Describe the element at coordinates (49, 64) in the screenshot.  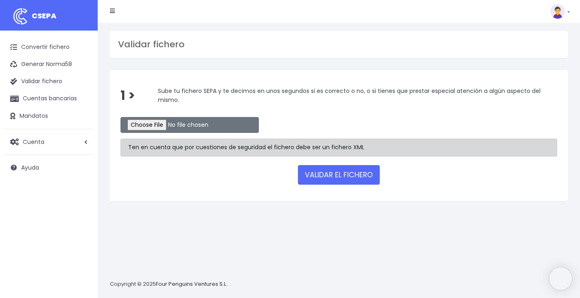
I see `a: Generar Norma58` at that location.